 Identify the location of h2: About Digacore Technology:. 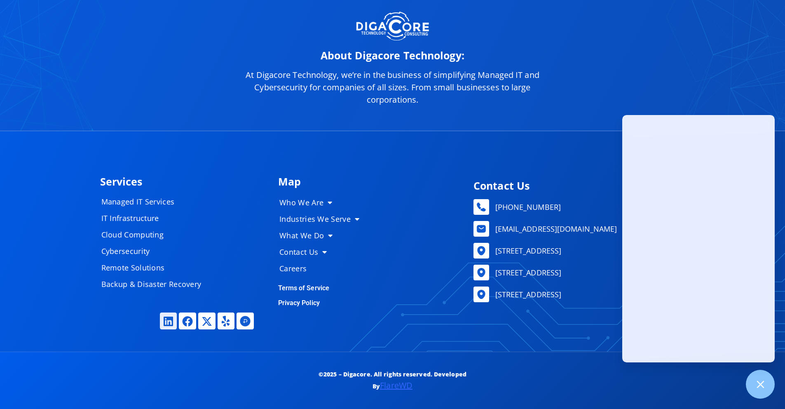
(392, 55).